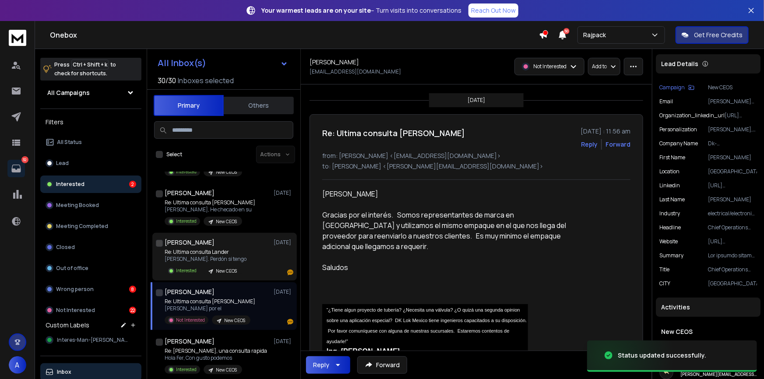  What do you see at coordinates (361, 11) in the screenshot?
I see `p: – Turn visits into conversations` at bounding box center [361, 11].